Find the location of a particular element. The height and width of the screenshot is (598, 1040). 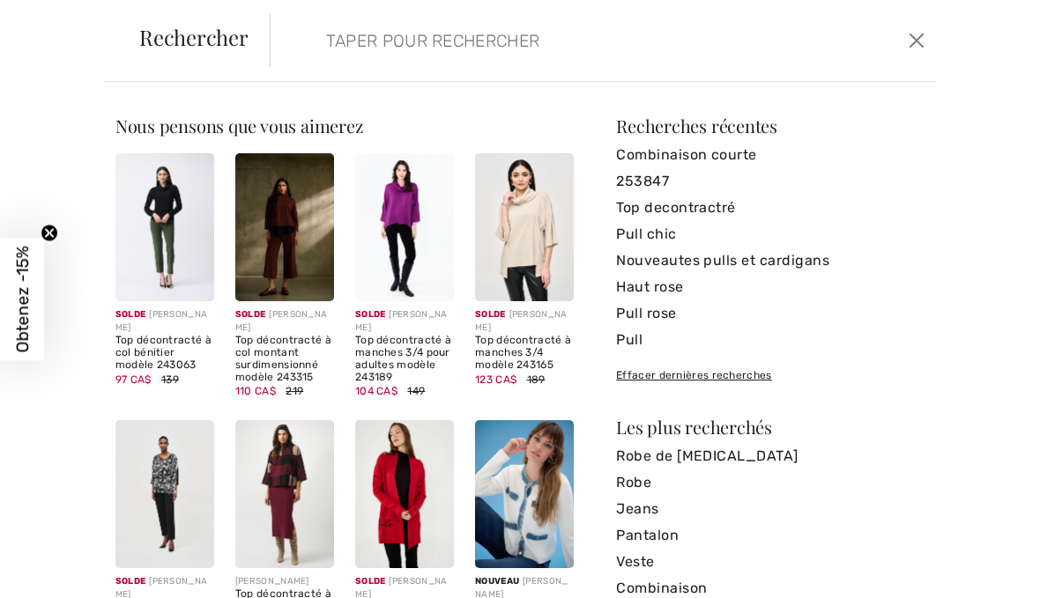

img: Top décontracté à col bénitier modèle 243063. Black is located at coordinates (165, 227).